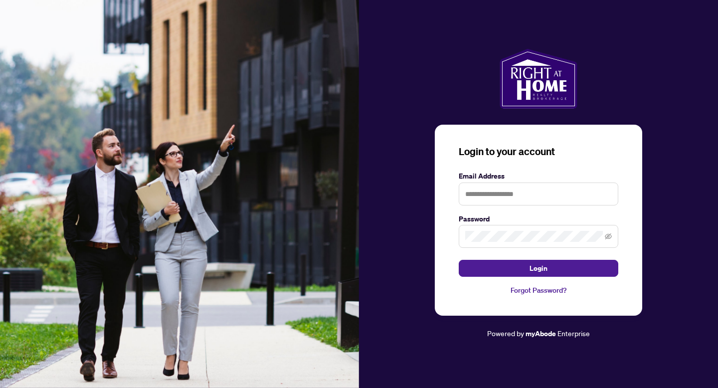  I want to click on span: Login, so click(538, 268).